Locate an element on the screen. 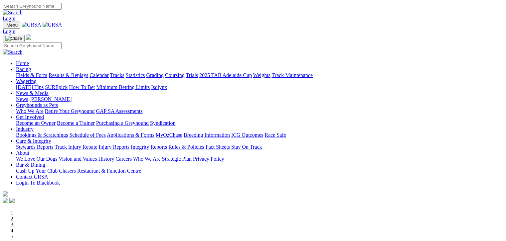  div: Care & Integrity is located at coordinates (259, 147).